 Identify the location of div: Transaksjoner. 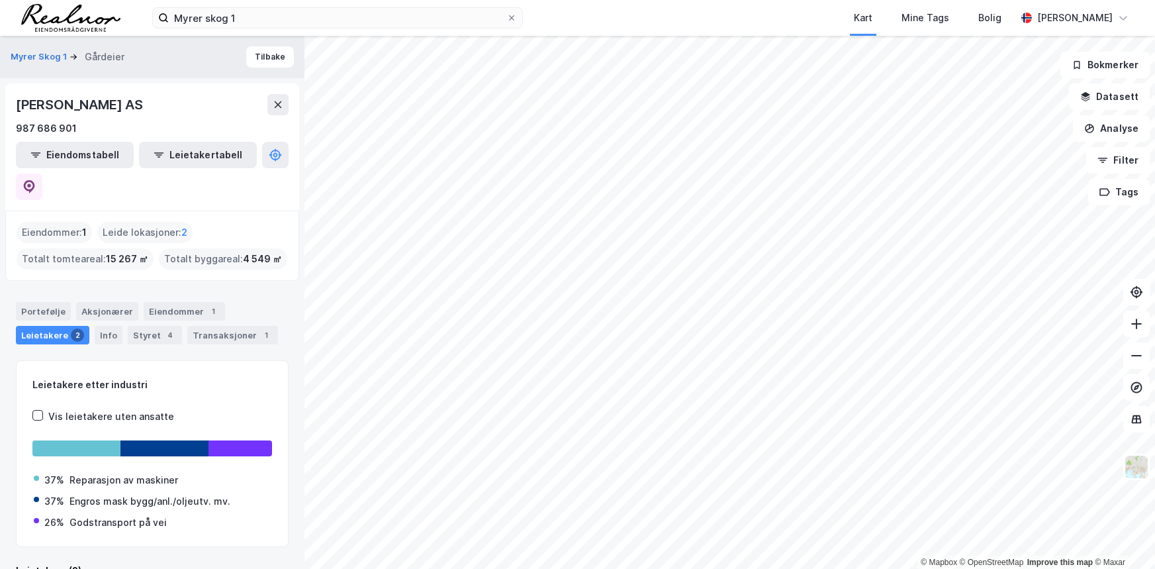
(232, 335).